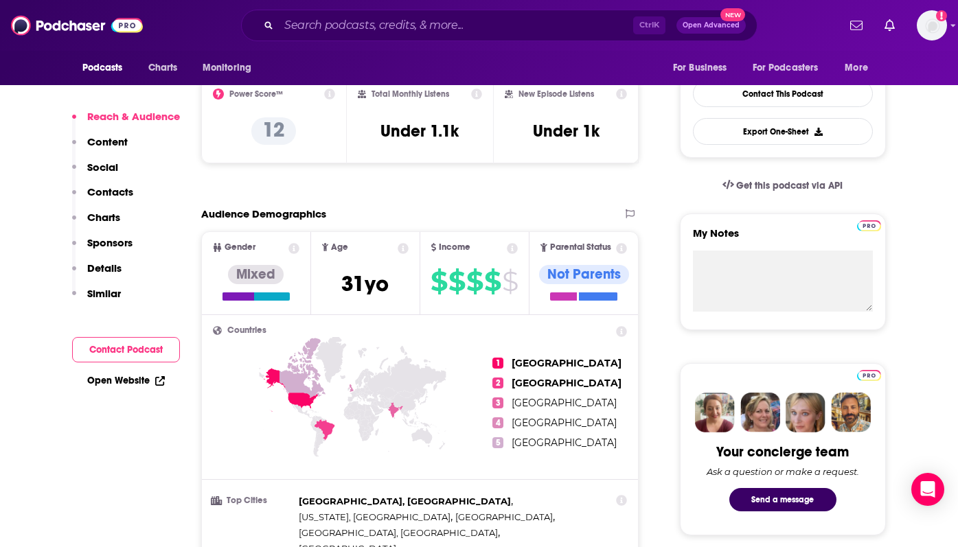  I want to click on input: Search podcasts, credits, & more..., so click(456, 25).